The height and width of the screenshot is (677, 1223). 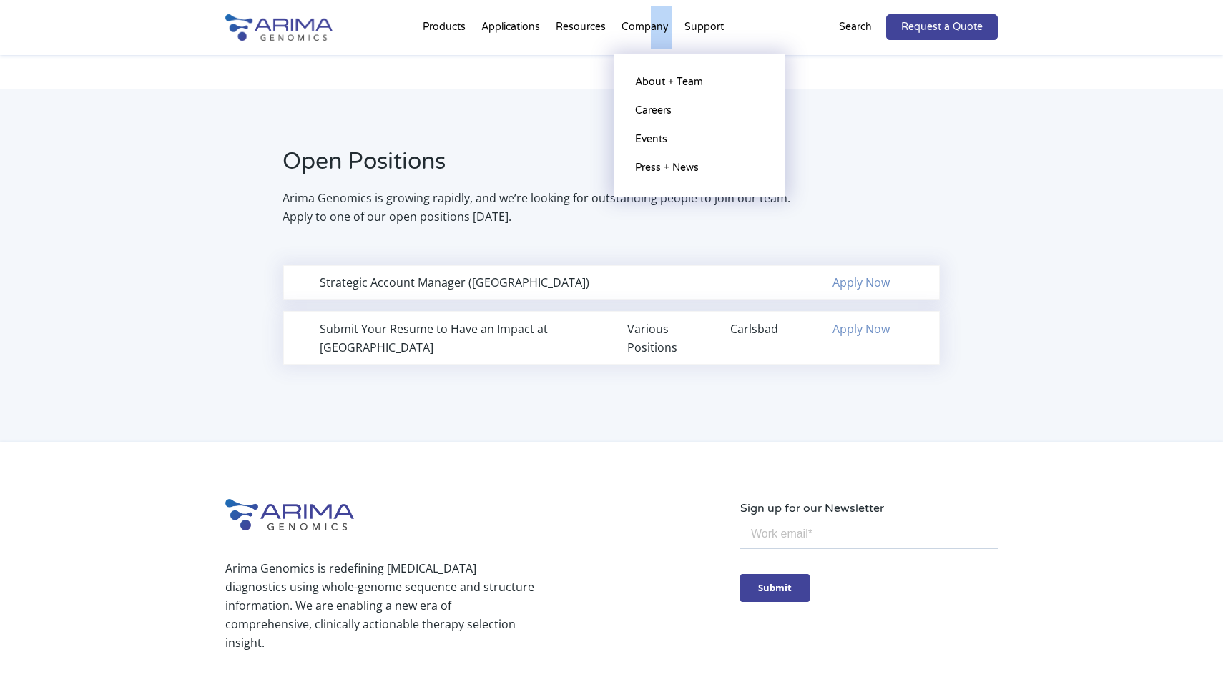 I want to click on a: Press + News, so click(x=699, y=168).